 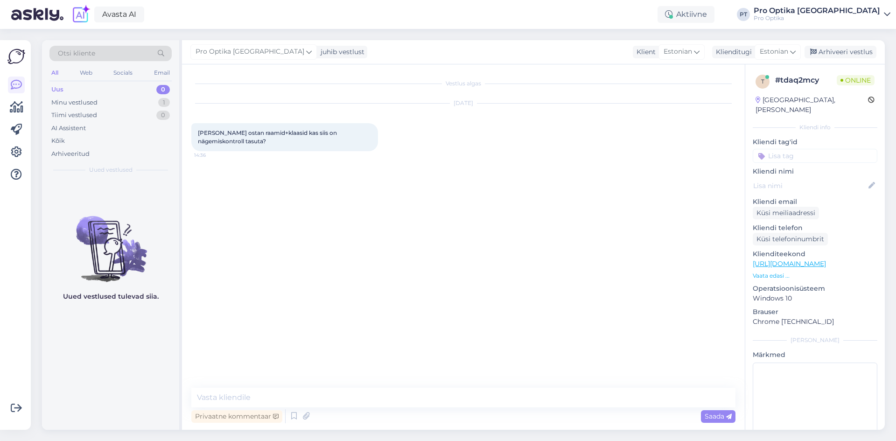 What do you see at coordinates (815, 254) in the screenshot?
I see `p: Klienditeekond` at bounding box center [815, 254].